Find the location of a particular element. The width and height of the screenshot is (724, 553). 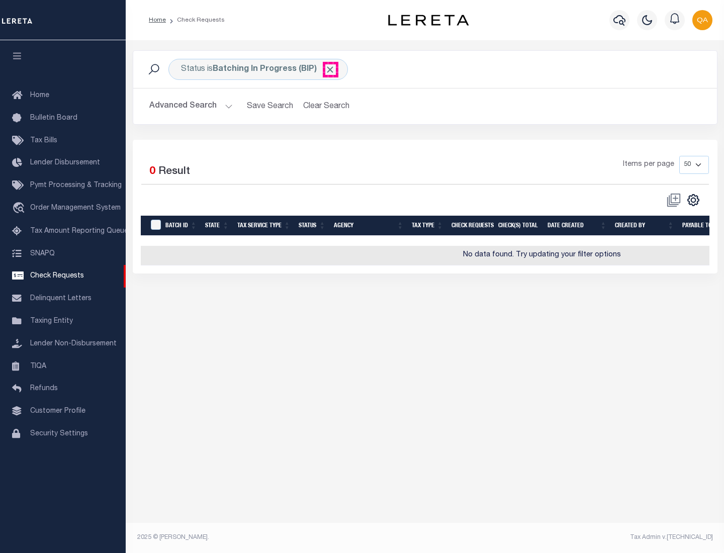

b: Batching In Progress (BIP) is located at coordinates (274, 69).